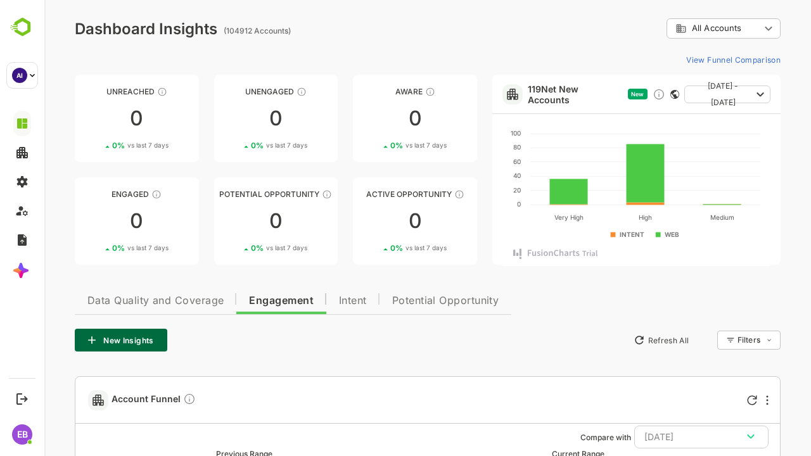 The width and height of the screenshot is (811, 456). Describe the element at coordinates (473, 147) in the screenshot. I see `text: 80` at that location.